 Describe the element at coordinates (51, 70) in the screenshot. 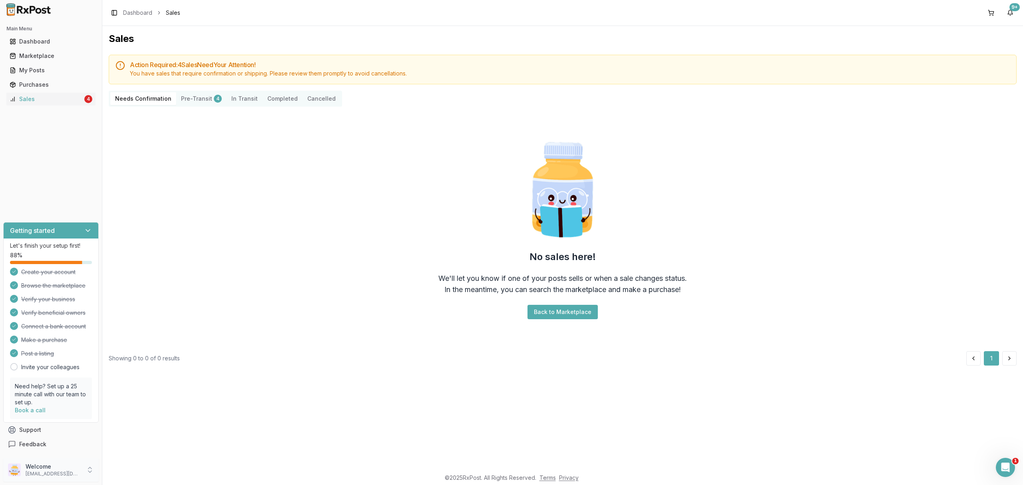

I see `div: My Posts` at that location.